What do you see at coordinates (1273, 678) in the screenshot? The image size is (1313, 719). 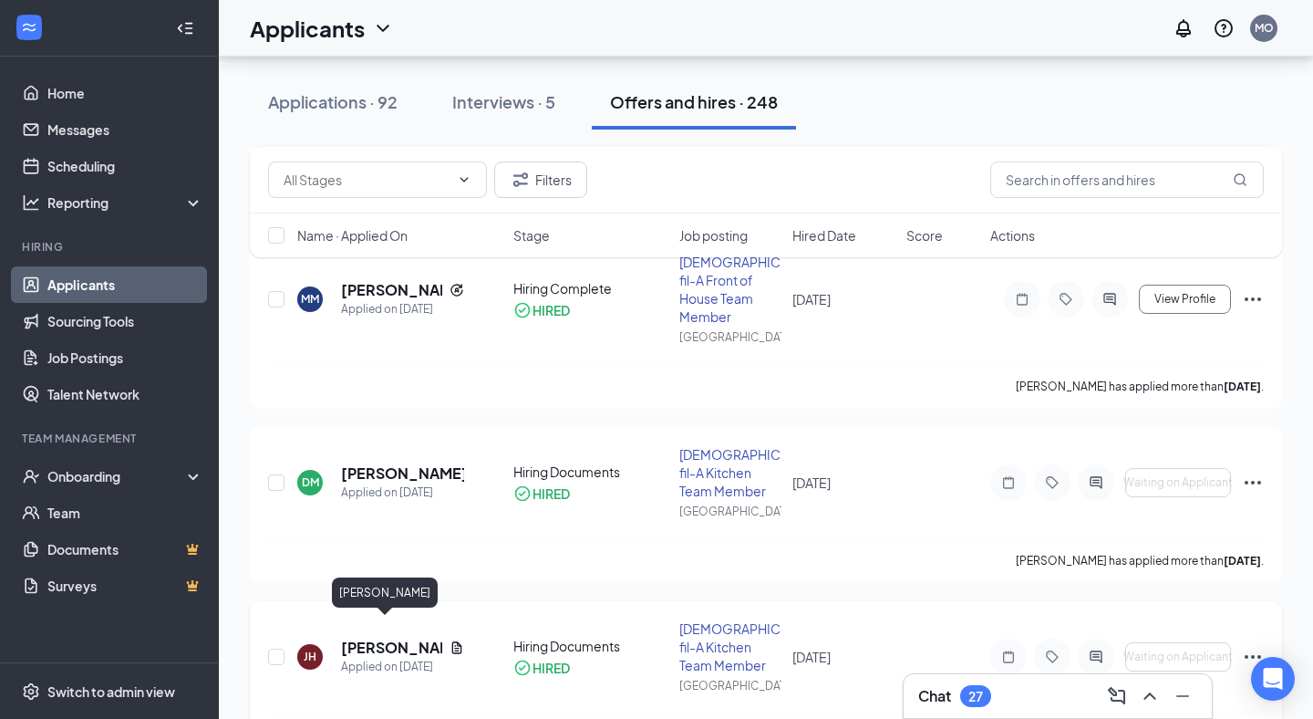 I see `div: Open Intercom Messenger` at bounding box center [1273, 678].